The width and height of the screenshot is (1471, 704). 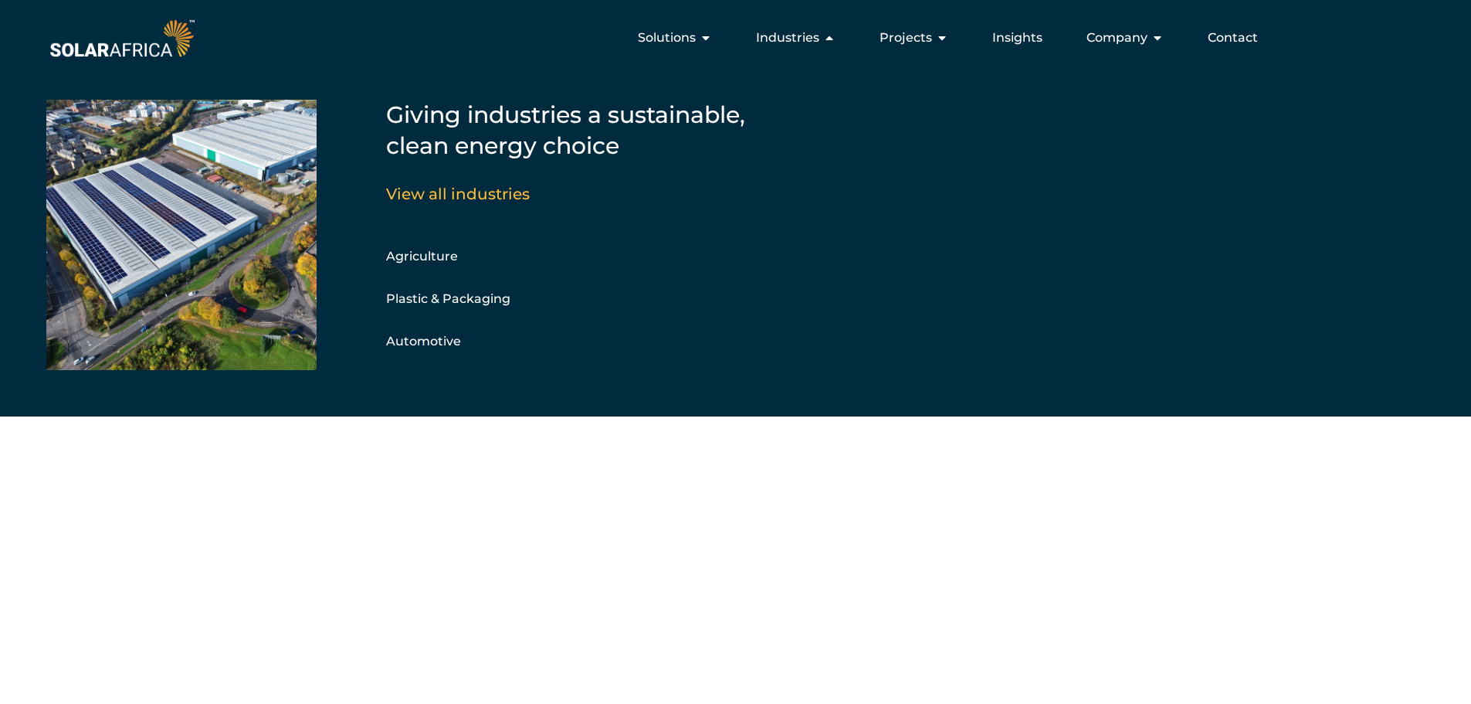 I want to click on span: Solutions, so click(x=666, y=38).